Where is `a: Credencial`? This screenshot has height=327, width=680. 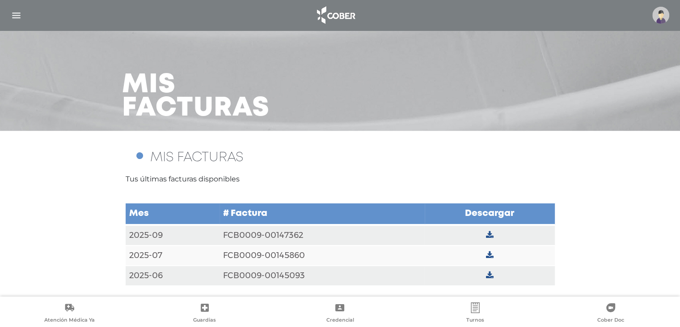 a: Credencial is located at coordinates (340, 313).